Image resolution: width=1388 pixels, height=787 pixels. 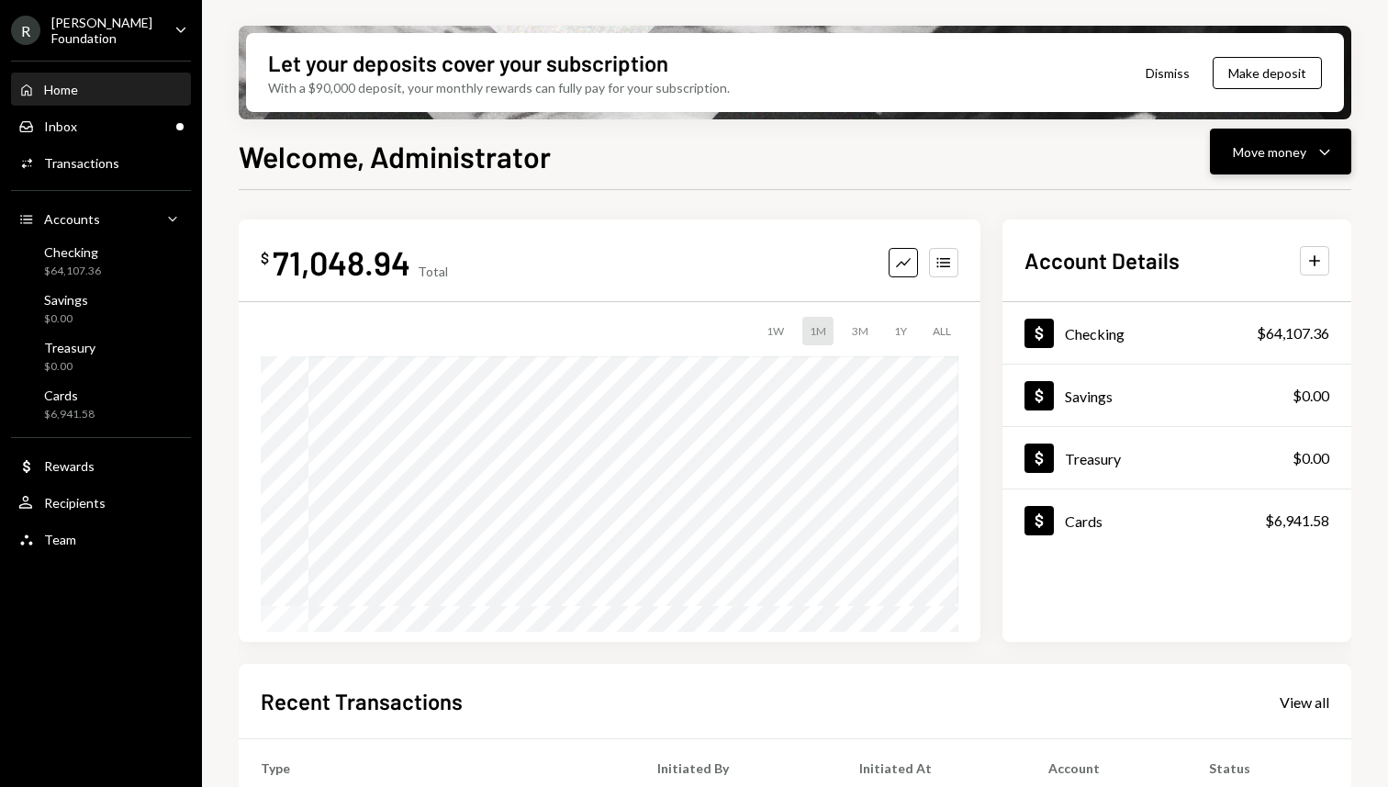 What do you see at coordinates (101, 218) in the screenshot?
I see `a: Accounts` at bounding box center [101, 218].